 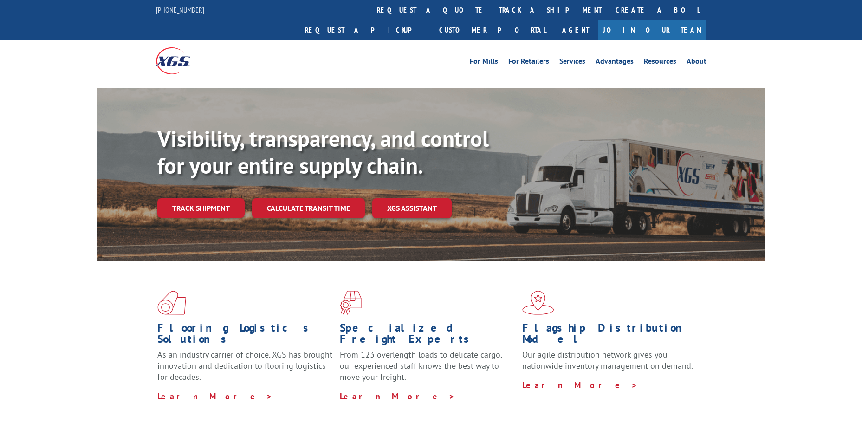 What do you see at coordinates (572, 63) in the screenshot?
I see `a: Services` at bounding box center [572, 63].